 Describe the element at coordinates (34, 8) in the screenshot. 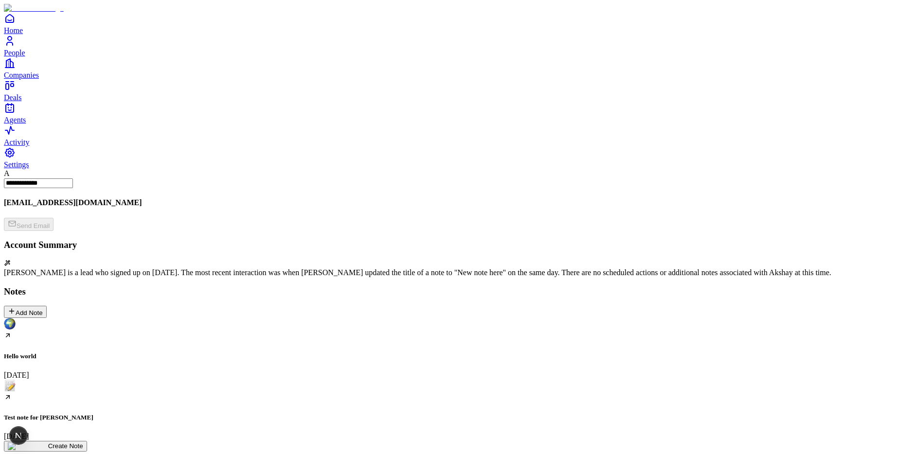

I see `img: Item Brain Logo` at that location.